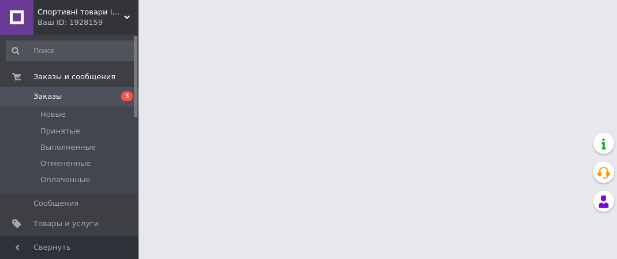  What do you see at coordinates (81, 12) in the screenshot?
I see `span: Спортивні товари інтернет-магазин Ритм` at bounding box center [81, 12].